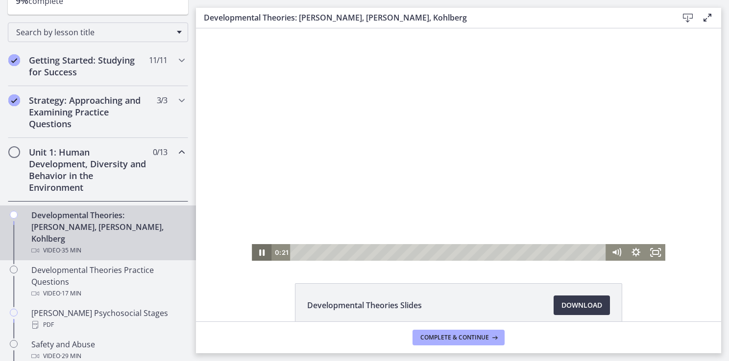  What do you see at coordinates (108, 282) in the screenshot?
I see `div: Developmental Theories Practice Questions` at bounding box center [108, 282].